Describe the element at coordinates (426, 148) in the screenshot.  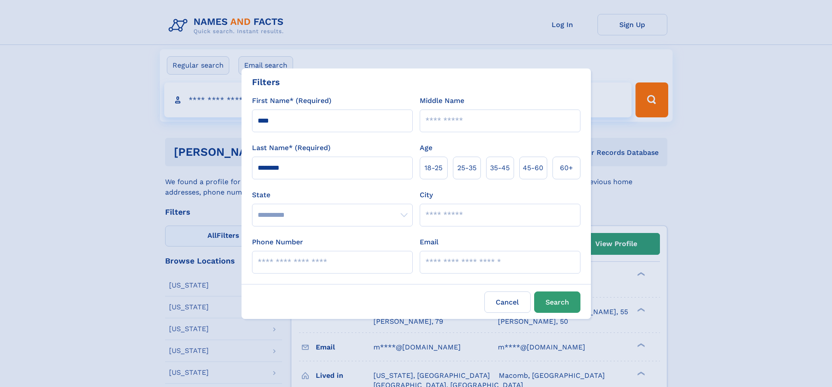
I see `label: Age` at that location.